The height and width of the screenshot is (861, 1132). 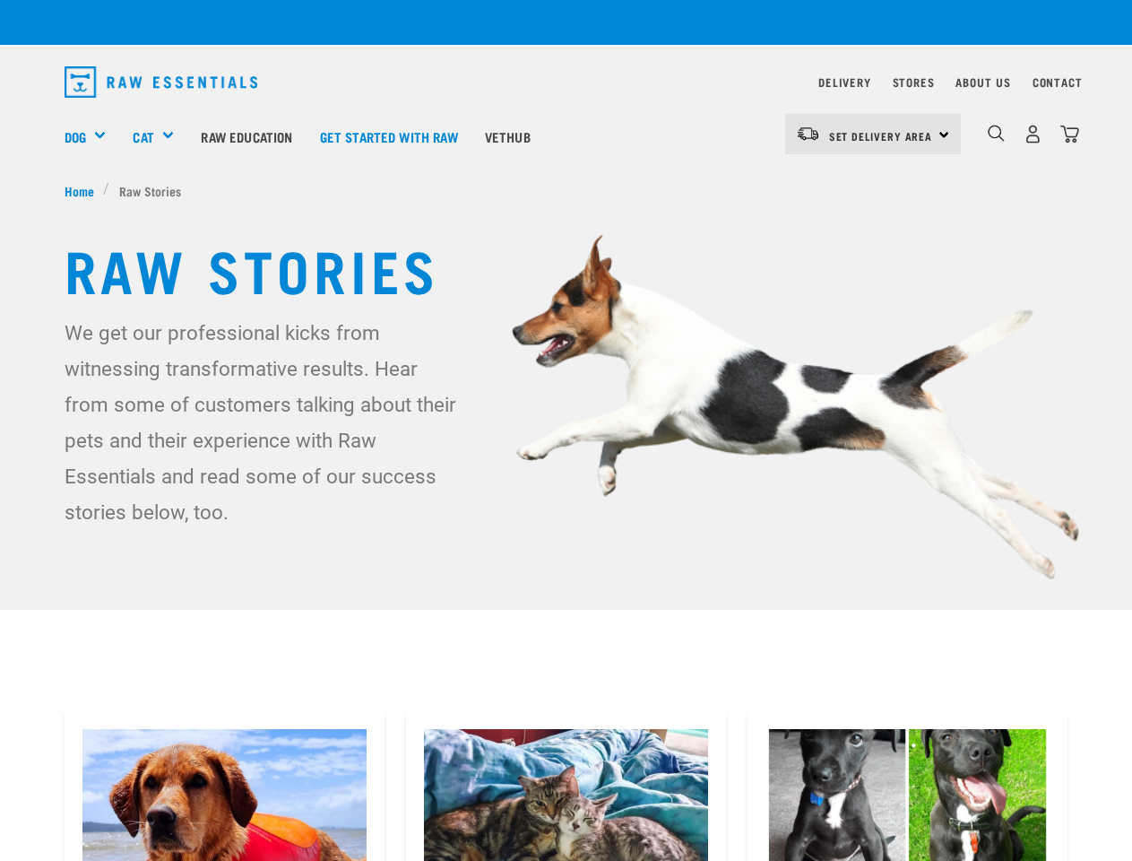 I want to click on img: van-moving.png, so click(x=808, y=134).